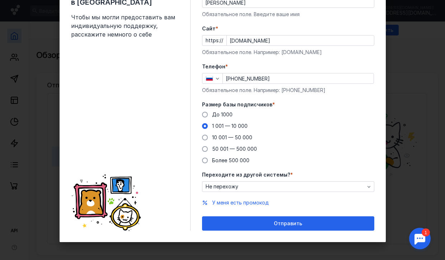 The height and width of the screenshot is (260, 445). I want to click on span: 1 001 — 10 000, so click(230, 126).